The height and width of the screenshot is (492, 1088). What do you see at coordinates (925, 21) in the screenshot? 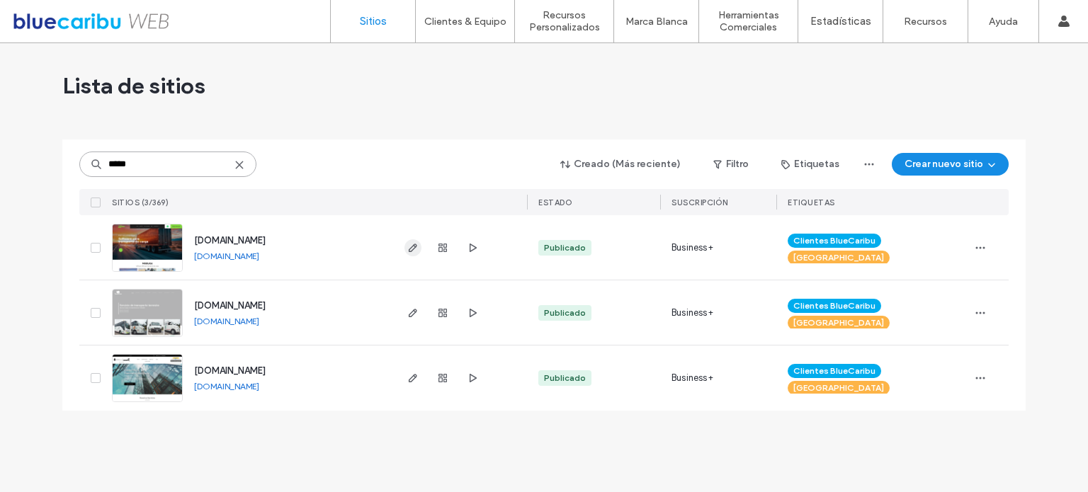
I see `label: Recursos` at bounding box center [925, 21].